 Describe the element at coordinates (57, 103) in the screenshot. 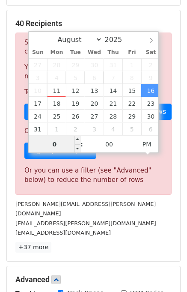

I see `span: August 18, 2025` at that location.